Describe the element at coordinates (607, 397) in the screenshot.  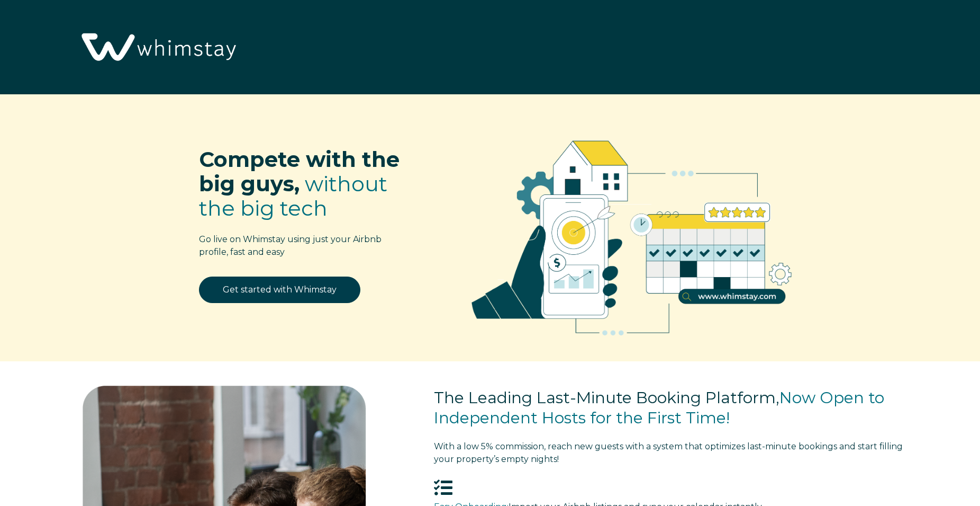
I see `span: The Leading Last-Minute Booking Platform,` at that location.